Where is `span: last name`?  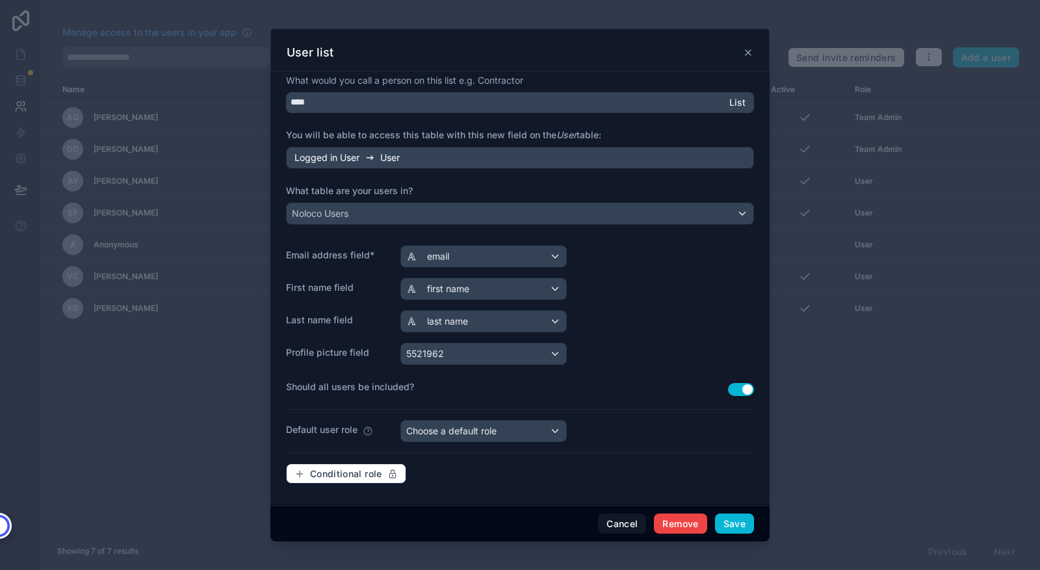 span: last name is located at coordinates (447, 322).